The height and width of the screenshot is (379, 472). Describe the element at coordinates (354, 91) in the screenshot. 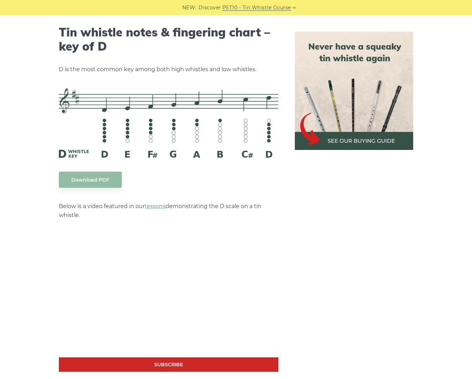

I see `img: tin whistle buying guide` at that location.